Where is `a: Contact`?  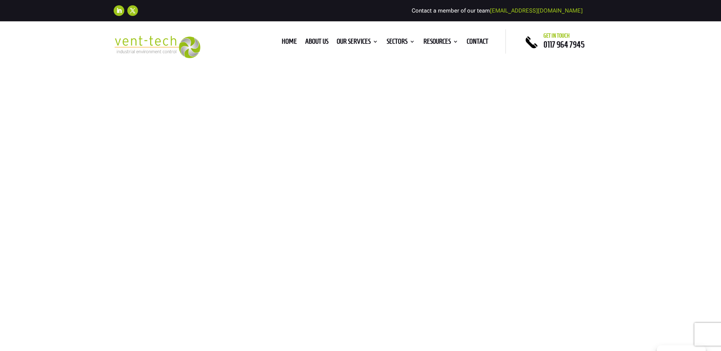 a: Contact is located at coordinates (477, 43).